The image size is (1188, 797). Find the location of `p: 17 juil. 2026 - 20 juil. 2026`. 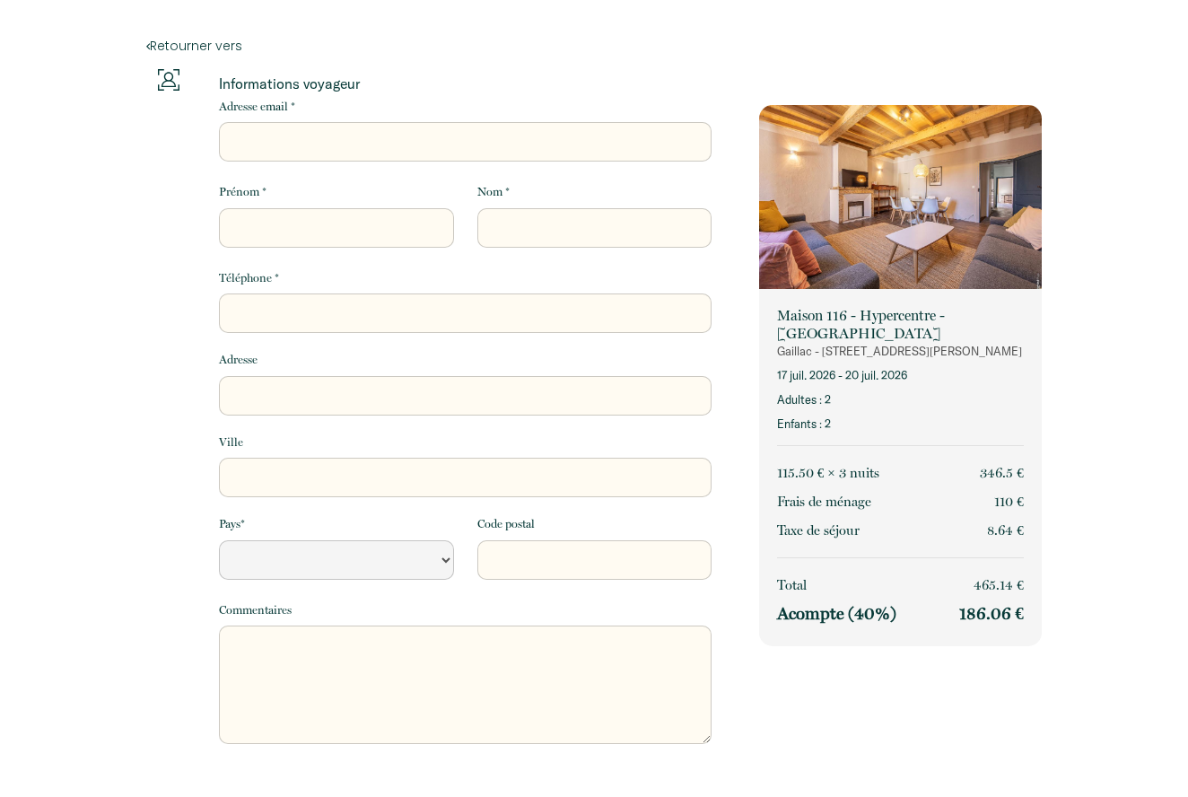

p: 17 juil. 2026 - 20 juil. 2026 is located at coordinates (900, 375).